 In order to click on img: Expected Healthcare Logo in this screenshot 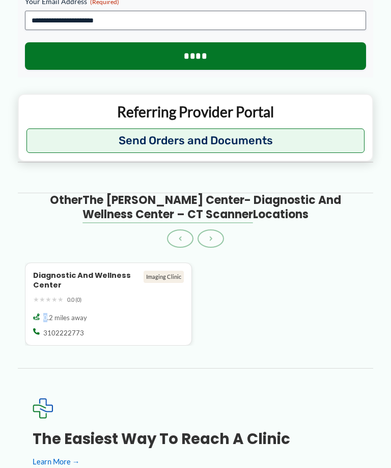, I will do `click(43, 408)`.